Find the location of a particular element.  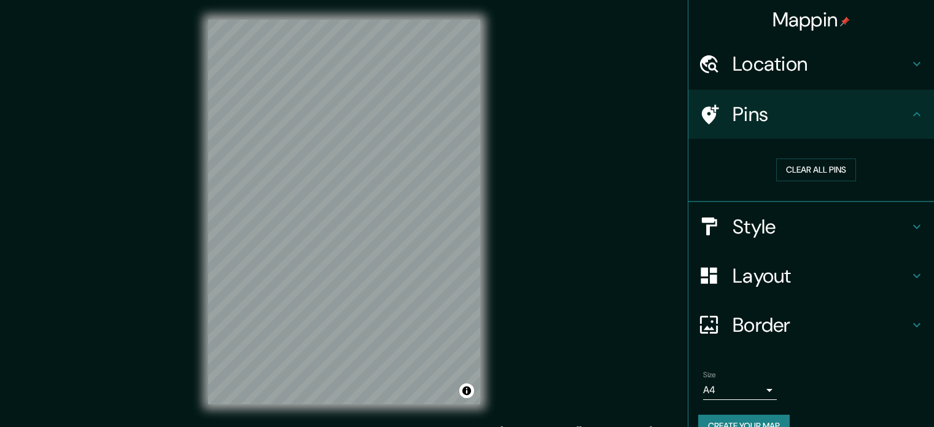

div: Layout is located at coordinates (811, 276).